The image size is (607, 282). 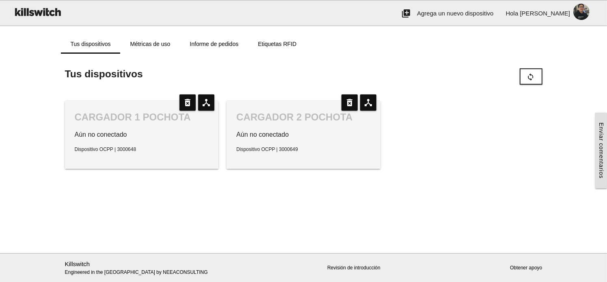 What do you see at coordinates (267, 149) in the screenshot?
I see `span: Dispositivo OCPP | 3000649` at bounding box center [267, 149].